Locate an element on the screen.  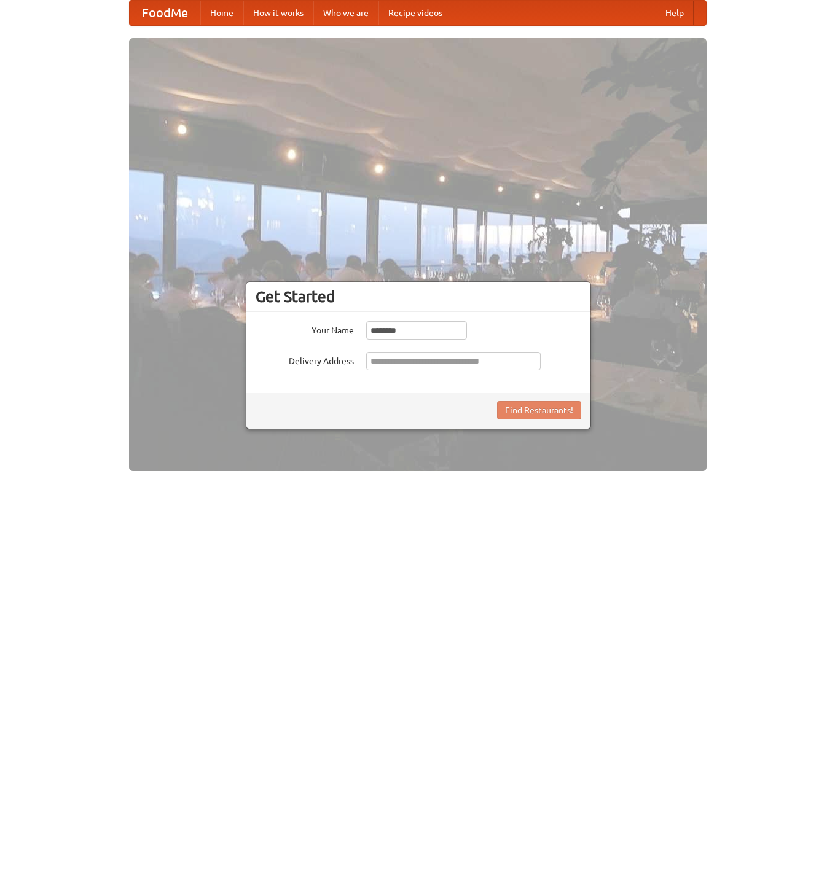
a: Recipe videos is located at coordinates (415, 13).